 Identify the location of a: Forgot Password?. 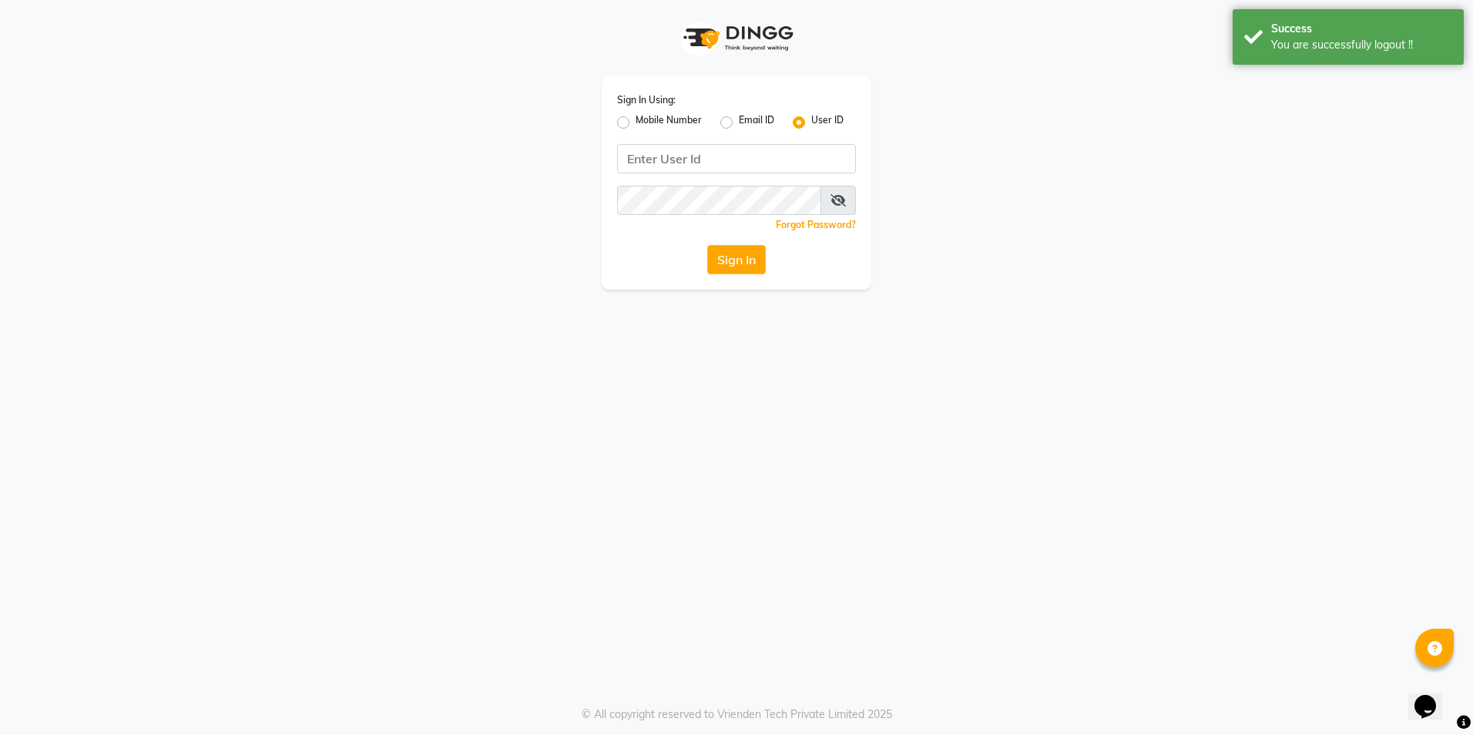
(816, 224).